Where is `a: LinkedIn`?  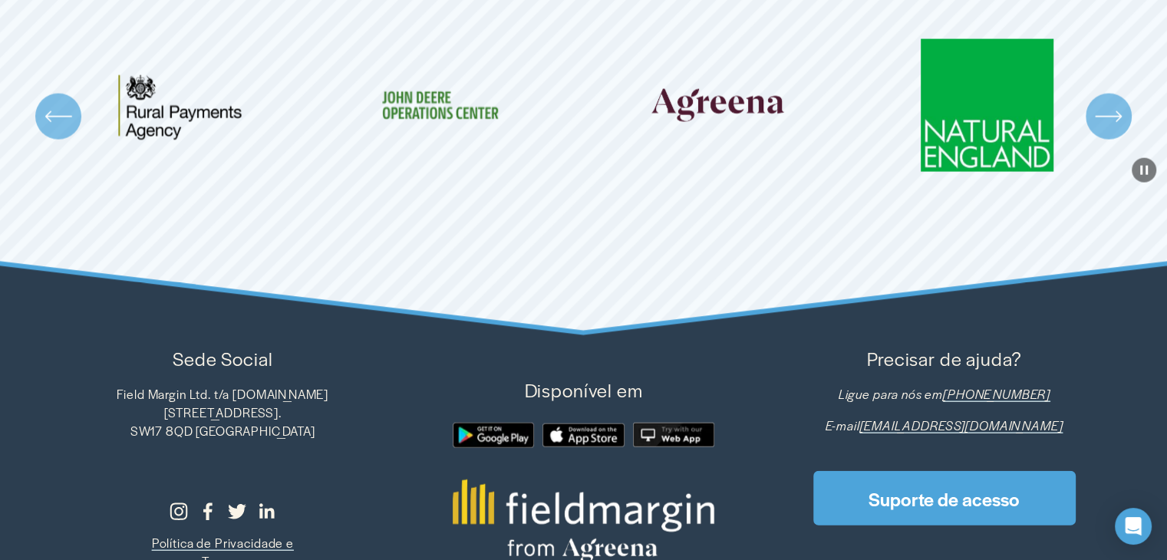 a: LinkedIn is located at coordinates (266, 512).